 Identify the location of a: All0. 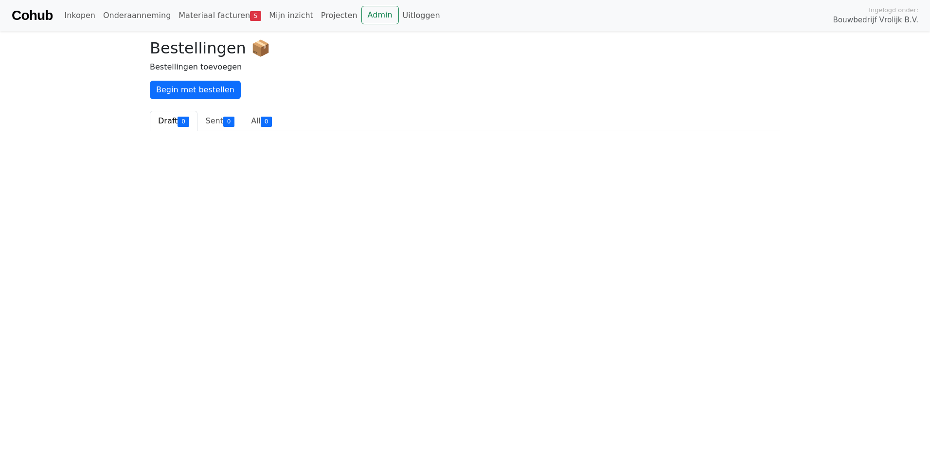
(261, 121).